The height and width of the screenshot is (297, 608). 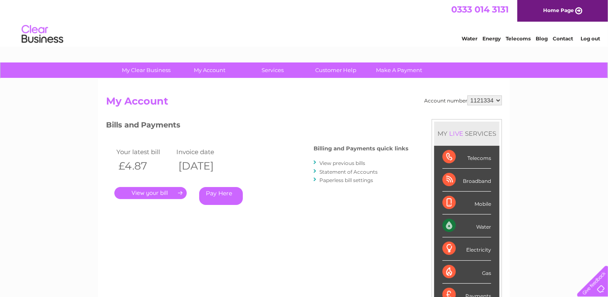 What do you see at coordinates (480, 9) in the screenshot?
I see `span: 0333 014 3131` at bounding box center [480, 9].